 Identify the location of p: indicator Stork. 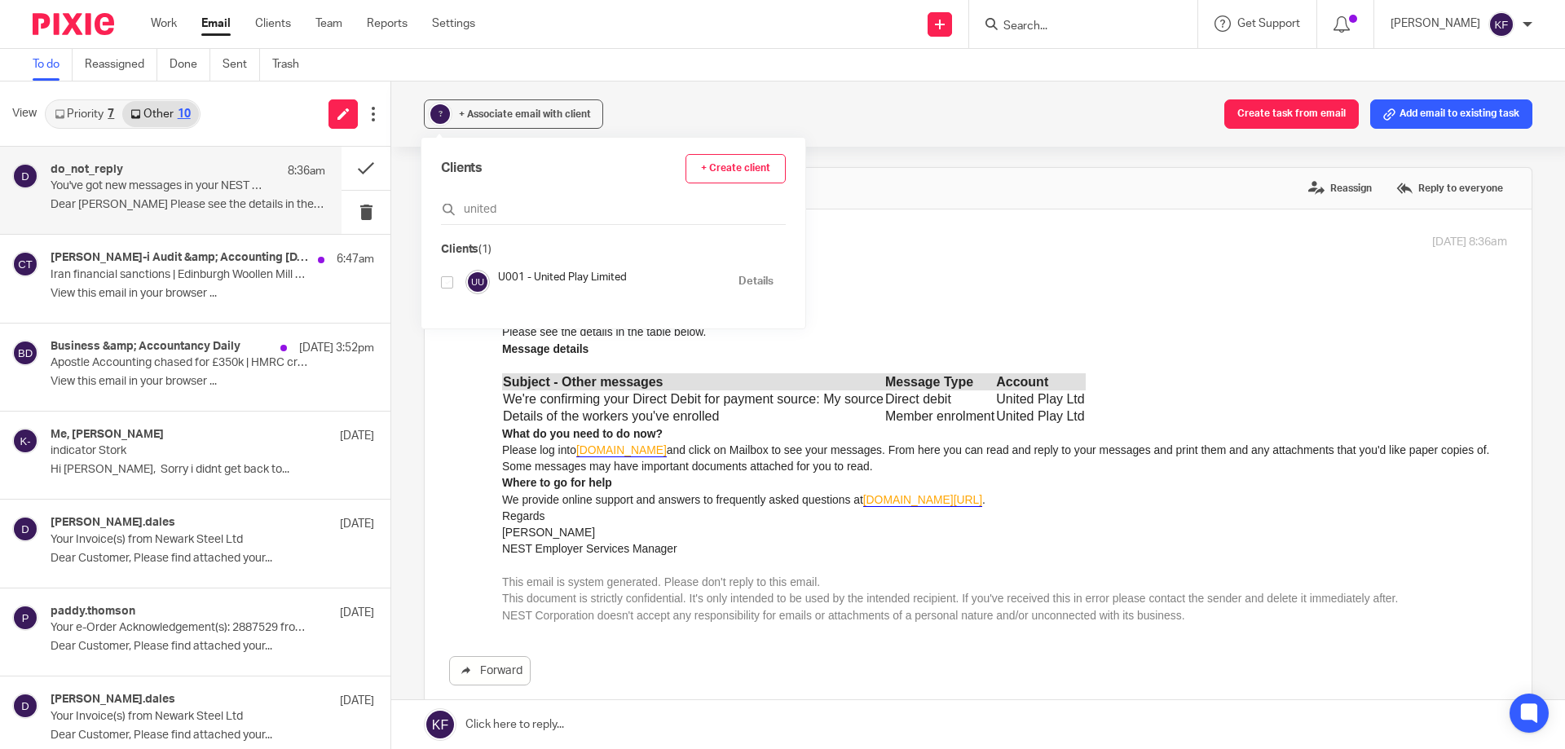
(180, 451).